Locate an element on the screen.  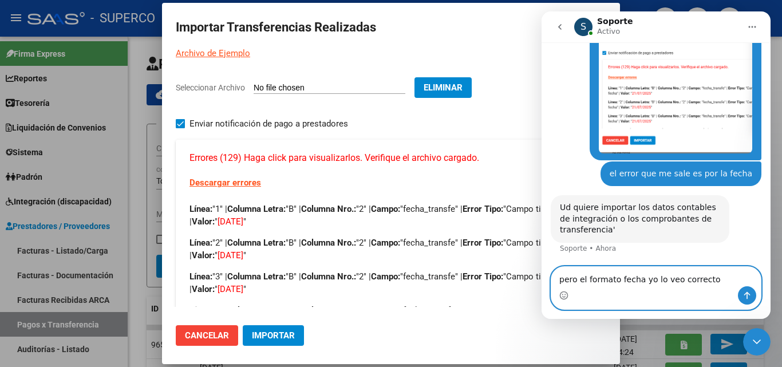
mat-expansion-panel-header: Errores (129) Haga click para visualizarlos. Verifique el archivo cargado. is located at coordinates (391, 158).